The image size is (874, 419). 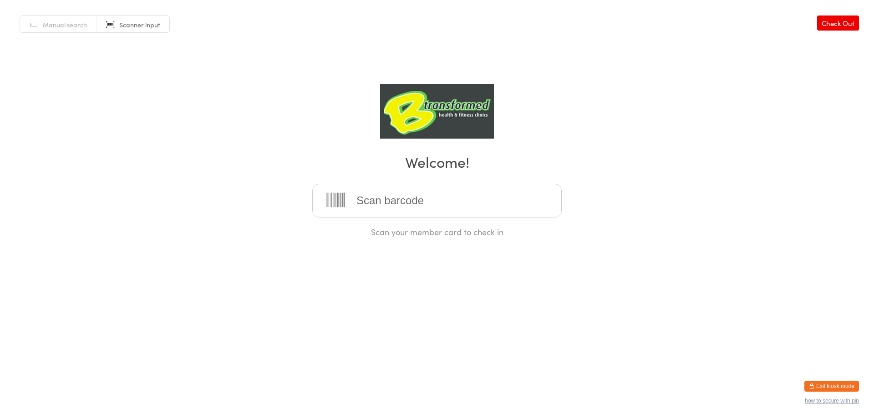 I want to click on div: Scan your member card to check in, so click(x=437, y=231).